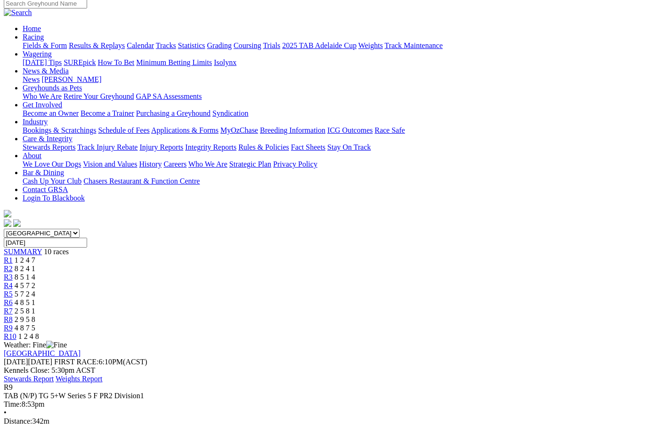  Describe the element at coordinates (23, 251) in the screenshot. I see `a: SUMMARY` at that location.